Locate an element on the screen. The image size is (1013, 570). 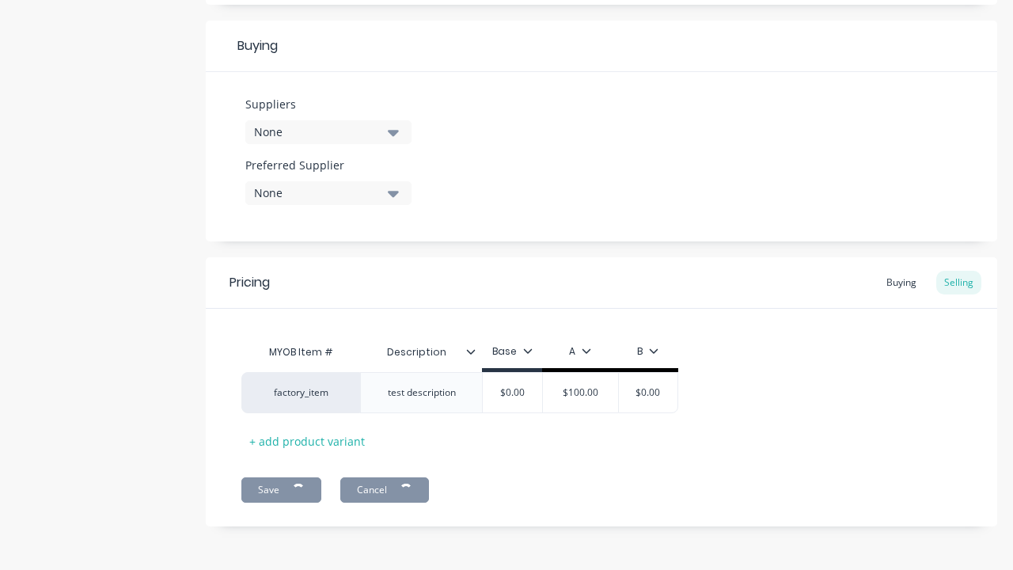
div: Pricing is located at coordinates (249, 283).